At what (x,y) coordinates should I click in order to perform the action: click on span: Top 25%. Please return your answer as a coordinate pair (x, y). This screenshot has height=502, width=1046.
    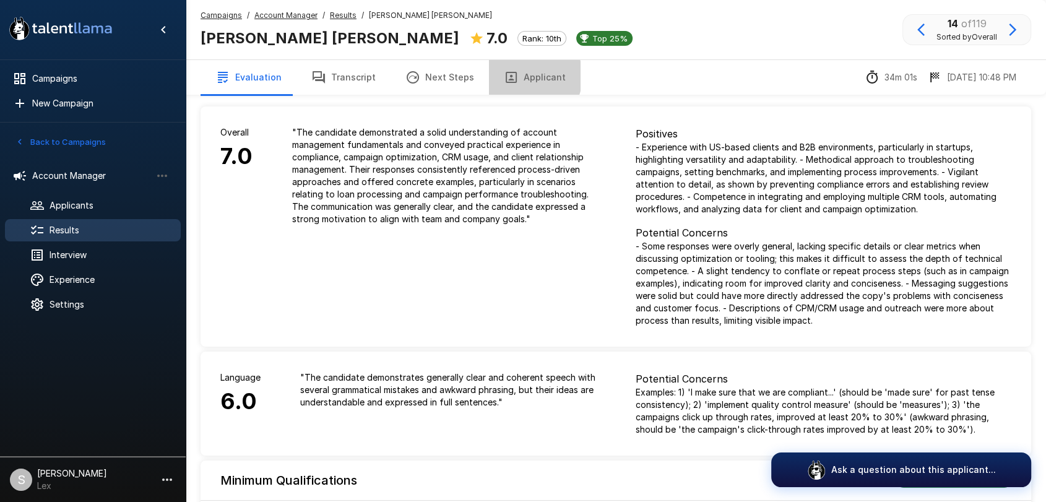
    Looking at the image, I should click on (610, 38).